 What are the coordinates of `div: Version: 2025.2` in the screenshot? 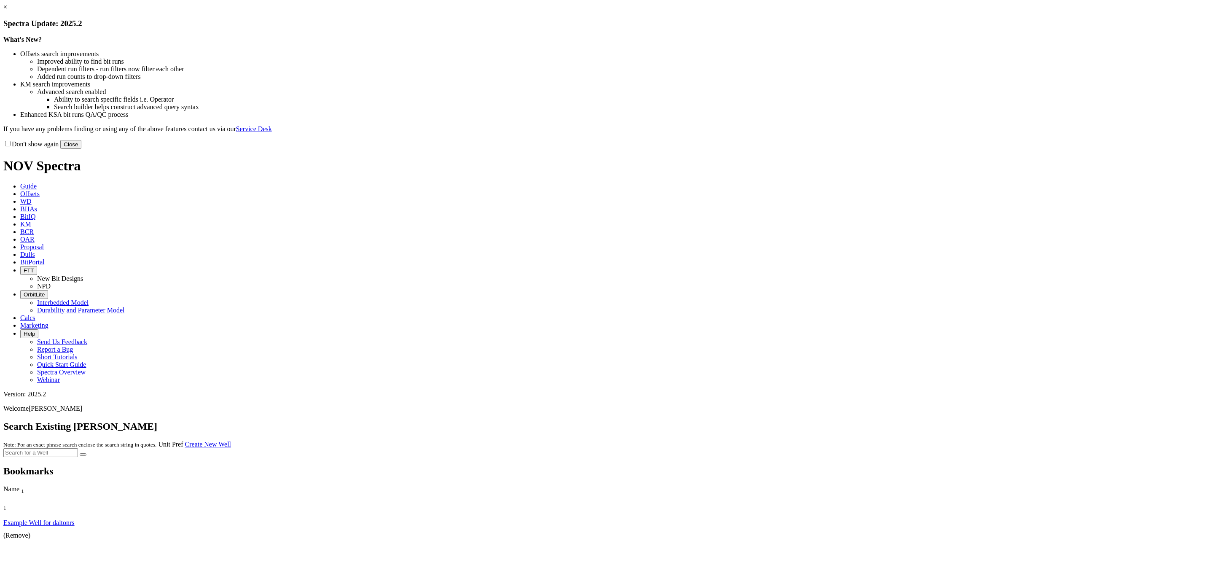 It's located at (607, 394).